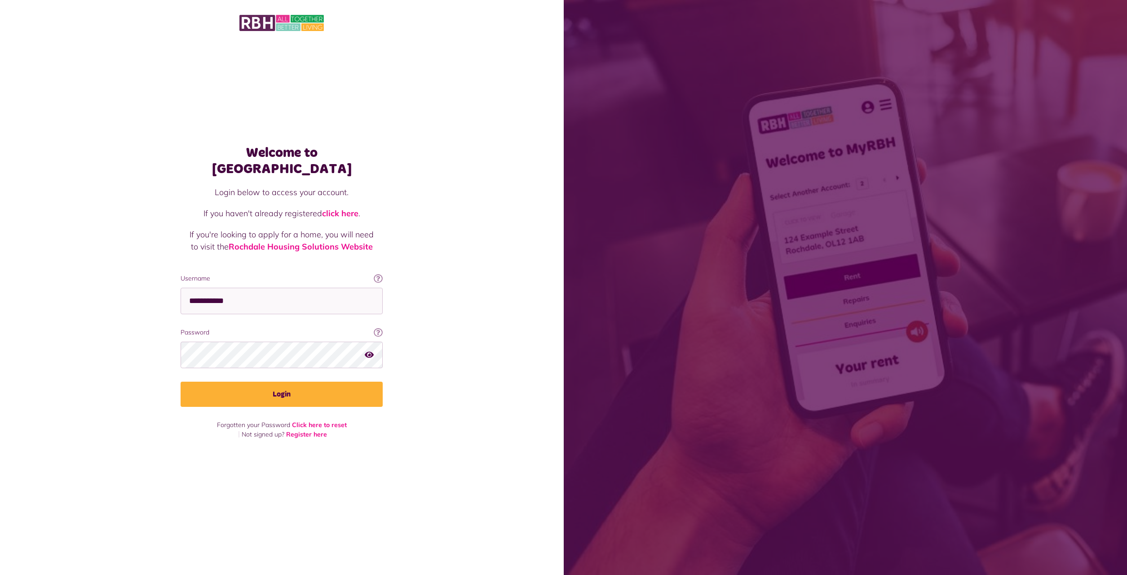 This screenshot has height=575, width=1127. I want to click on img: MyRBH, so click(282, 23).